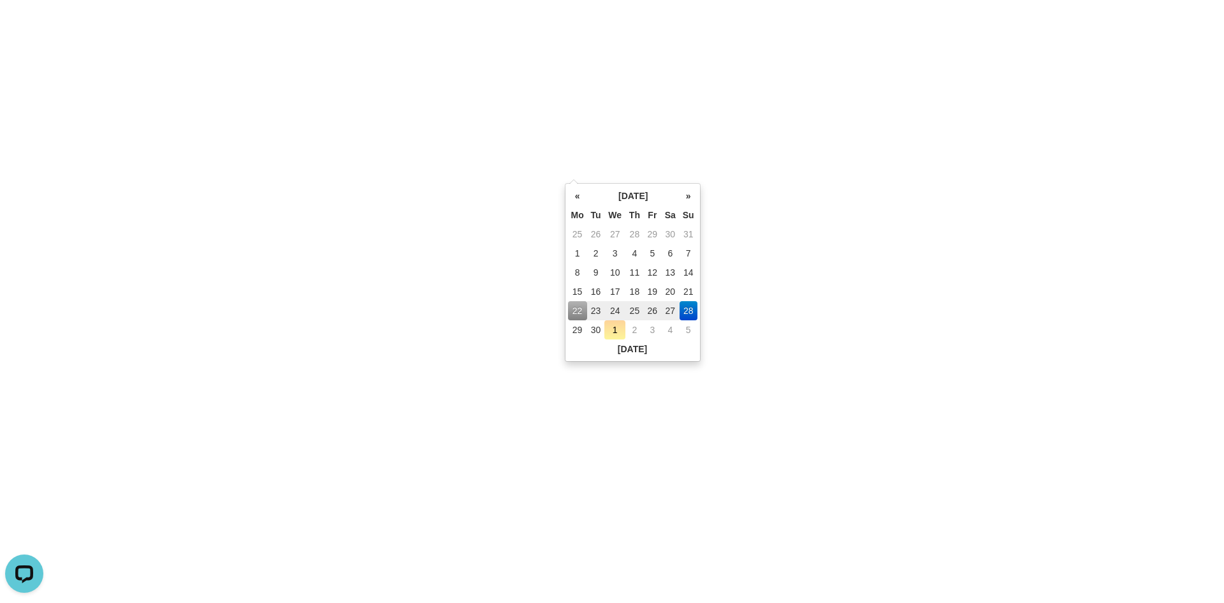 This screenshot has width=1224, height=603. Describe the element at coordinates (670, 272) in the screenshot. I see `td: 13` at that location.